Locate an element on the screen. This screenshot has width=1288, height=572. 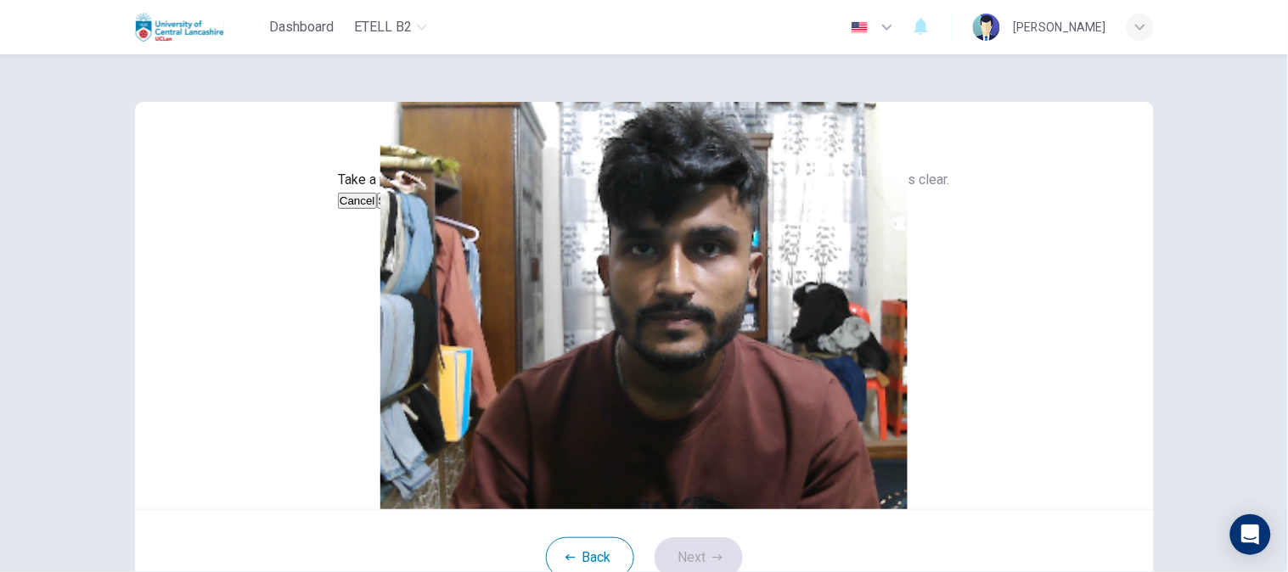
a: Uclan logo is located at coordinates (199, 27).